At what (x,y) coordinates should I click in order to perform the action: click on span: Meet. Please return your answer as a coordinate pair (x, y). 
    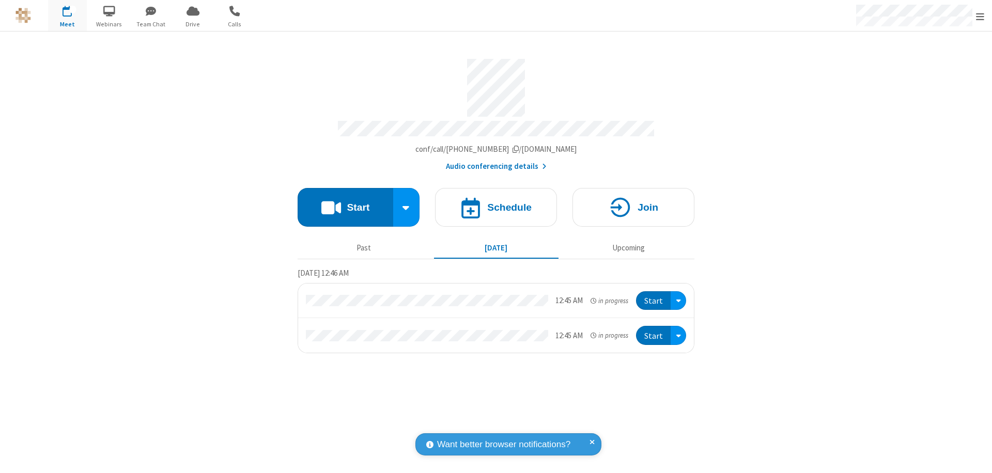
    Looking at the image, I should click on (67, 24).